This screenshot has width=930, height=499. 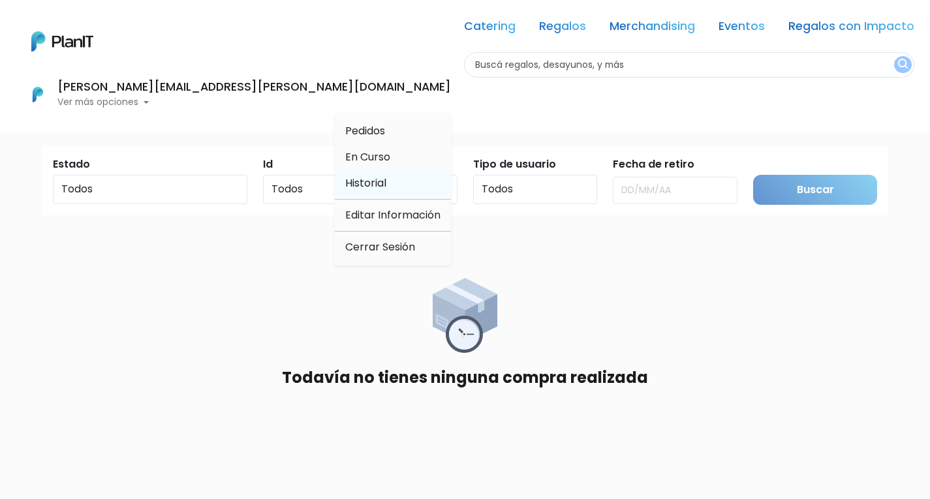 I want to click on a: Regalos, so click(x=562, y=29).